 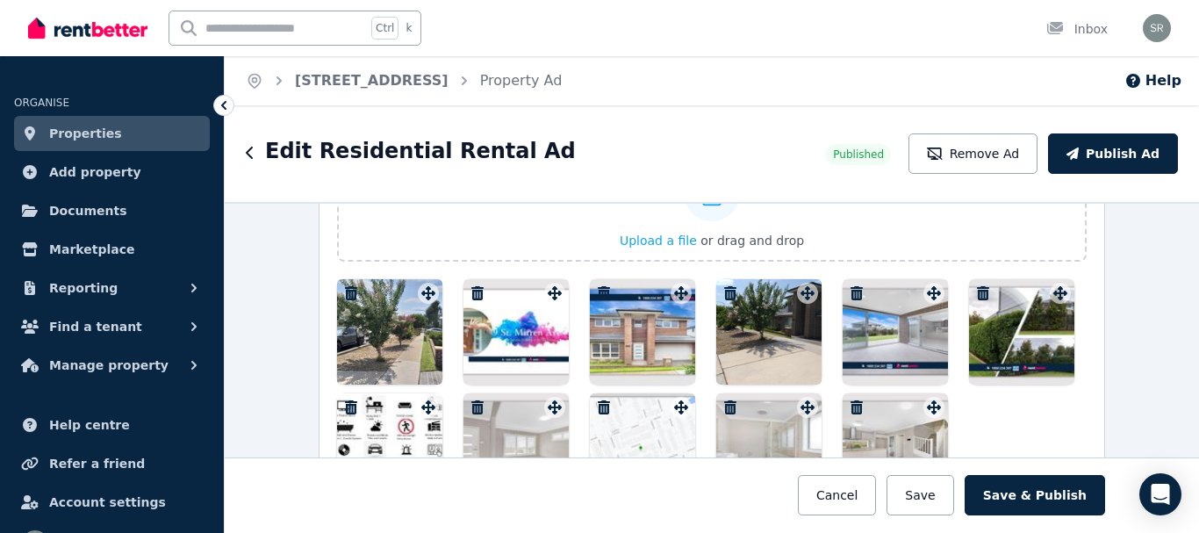 What do you see at coordinates (109, 365) in the screenshot?
I see `span: Manage property` at bounding box center [109, 365].